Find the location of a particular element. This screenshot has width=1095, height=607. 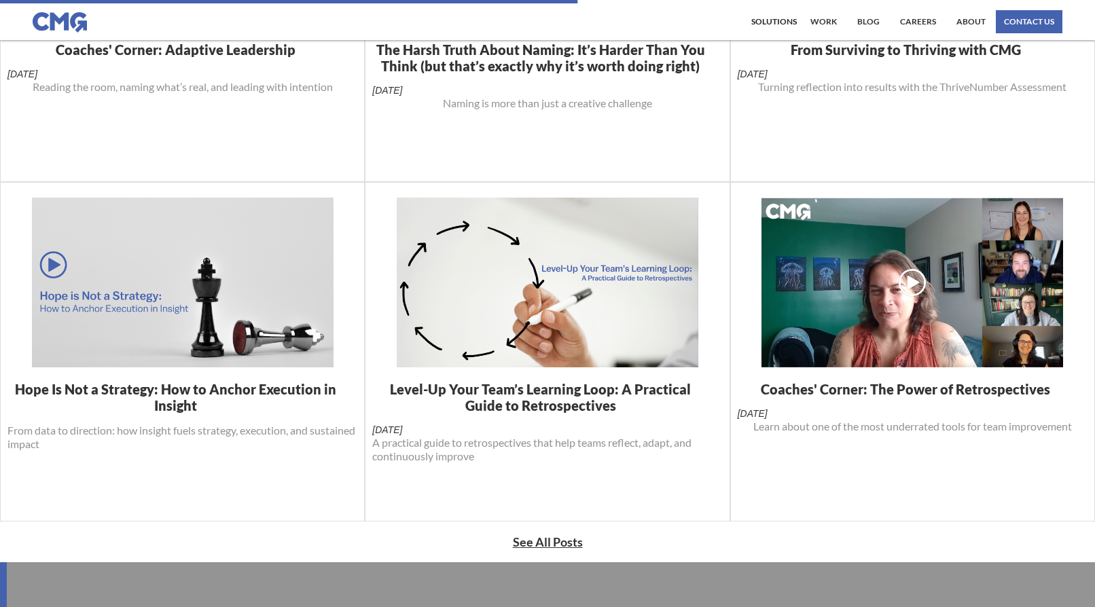

h1: The Harsh Truth About Naming: It’s Harder Than You Think (but that’s exactly why it’s worth doing... is located at coordinates (547, 58).